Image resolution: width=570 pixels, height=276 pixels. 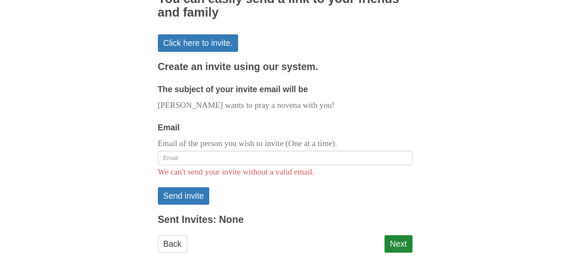 I want to click on label: Email, so click(x=169, y=127).